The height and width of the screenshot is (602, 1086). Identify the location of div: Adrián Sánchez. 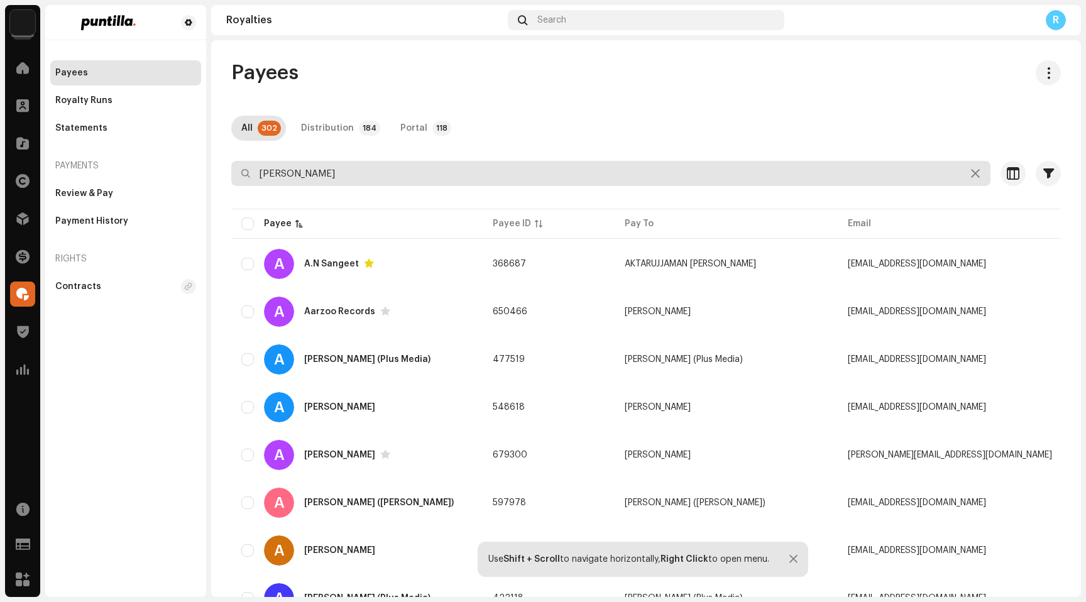
(339, 407).